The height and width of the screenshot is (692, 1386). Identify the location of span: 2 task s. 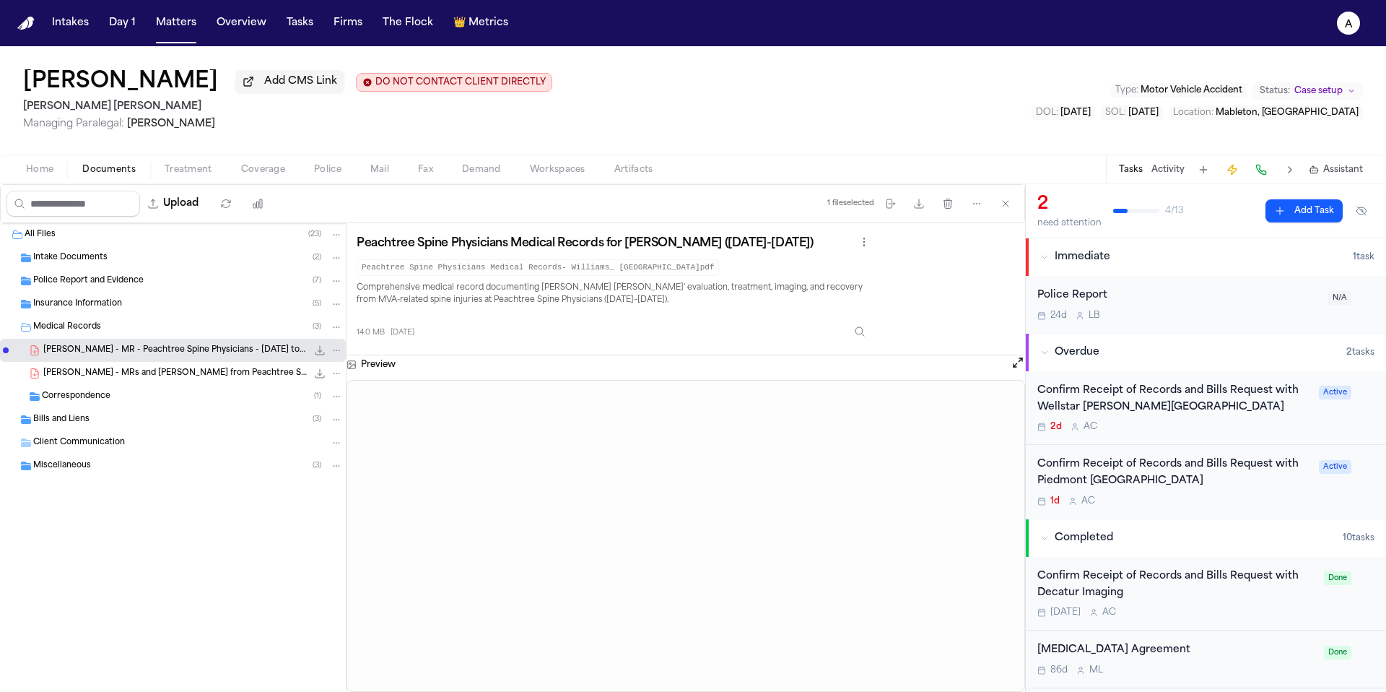
(1360, 352).